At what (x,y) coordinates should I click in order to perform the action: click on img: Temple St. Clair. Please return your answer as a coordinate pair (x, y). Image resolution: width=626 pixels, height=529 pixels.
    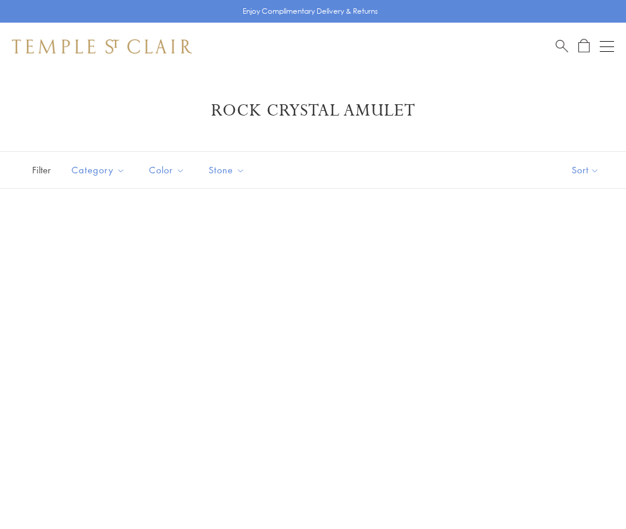
    Looking at the image, I should click on (102, 46).